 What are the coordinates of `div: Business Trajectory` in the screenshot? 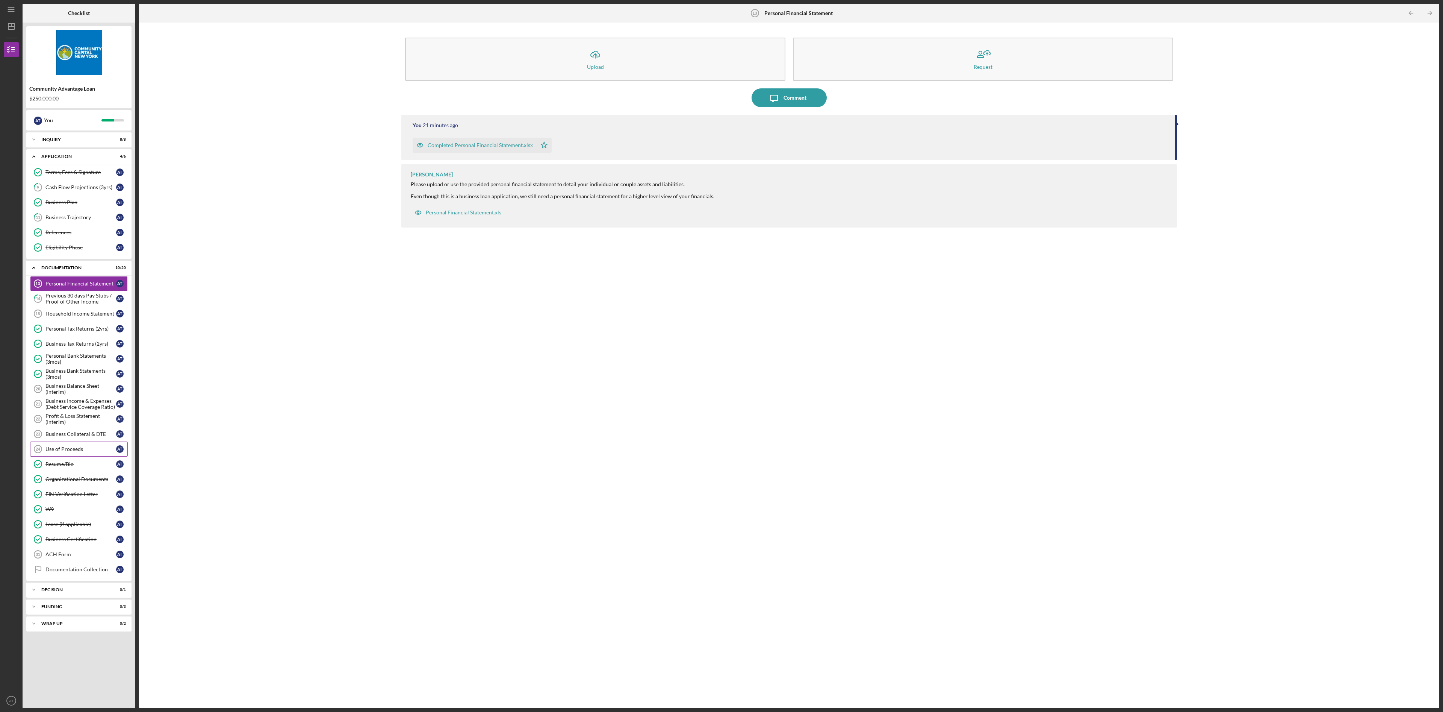 It's located at (81, 217).